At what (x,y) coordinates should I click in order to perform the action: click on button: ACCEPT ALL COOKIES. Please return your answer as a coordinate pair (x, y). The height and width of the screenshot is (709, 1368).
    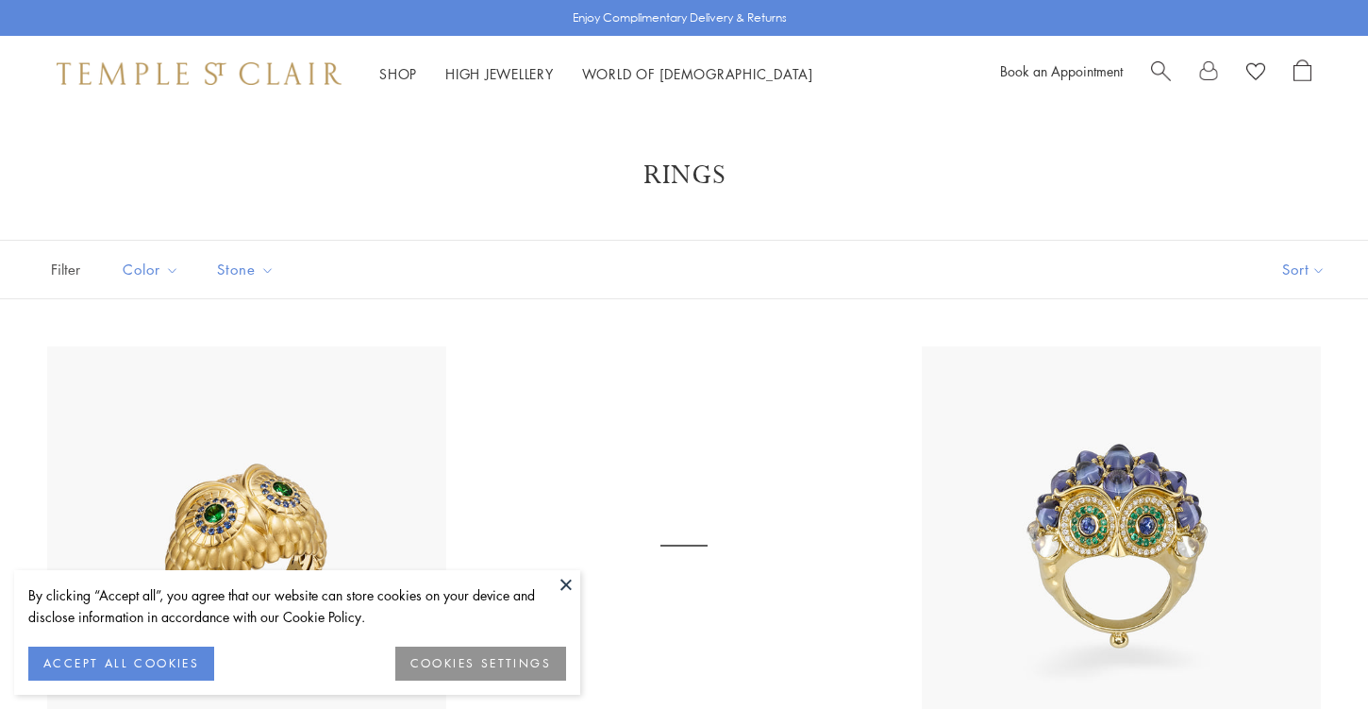
    Looking at the image, I should click on (121, 663).